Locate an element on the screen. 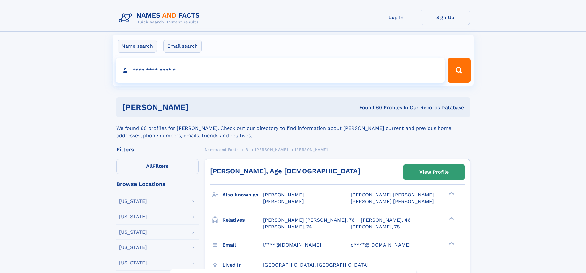 The width and height of the screenshot is (586, 273). a: Log In is located at coordinates (396, 17).